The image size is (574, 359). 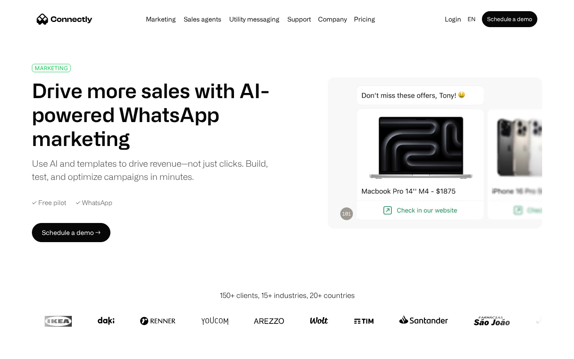 What do you see at coordinates (155, 114) in the screenshot?
I see `h1: Drive more sales with AI-powered WhatsApp marketing` at bounding box center [155, 114].